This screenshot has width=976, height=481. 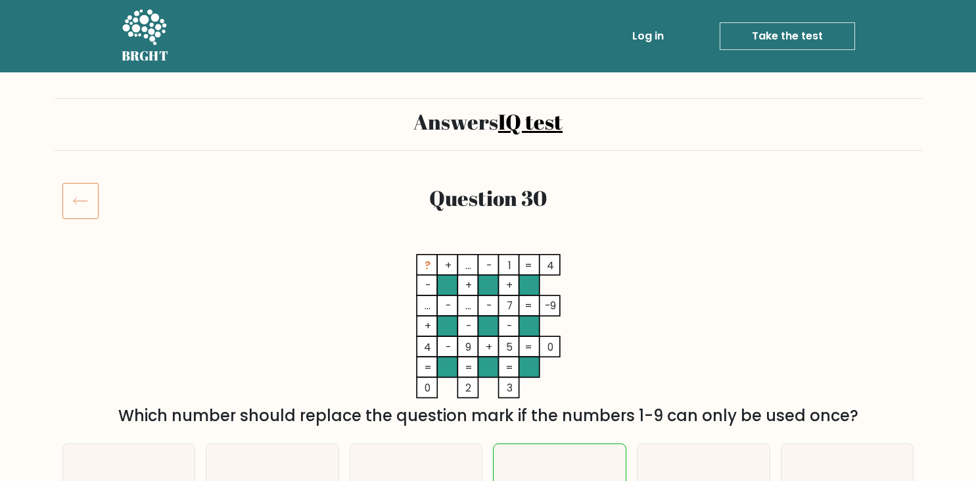 What do you see at coordinates (145, 56) in the screenshot?
I see `h5: BRGHT` at bounding box center [145, 56].